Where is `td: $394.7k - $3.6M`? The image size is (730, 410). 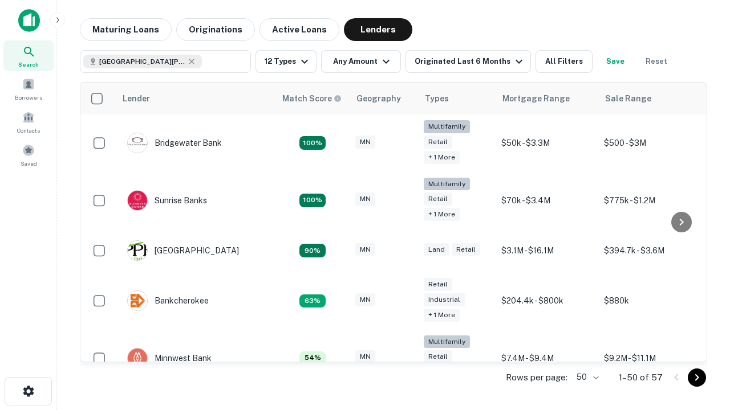 td: $394.7k - $3.6M is located at coordinates (649, 251).